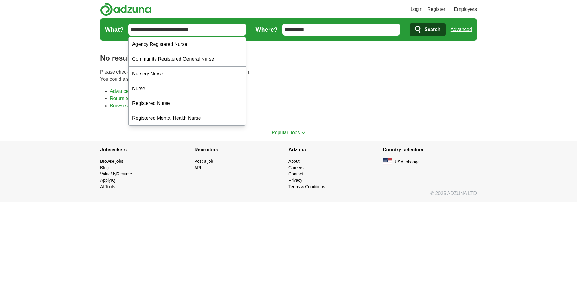  Describe the element at coordinates (104, 168) in the screenshot. I see `a: Blog` at that location.